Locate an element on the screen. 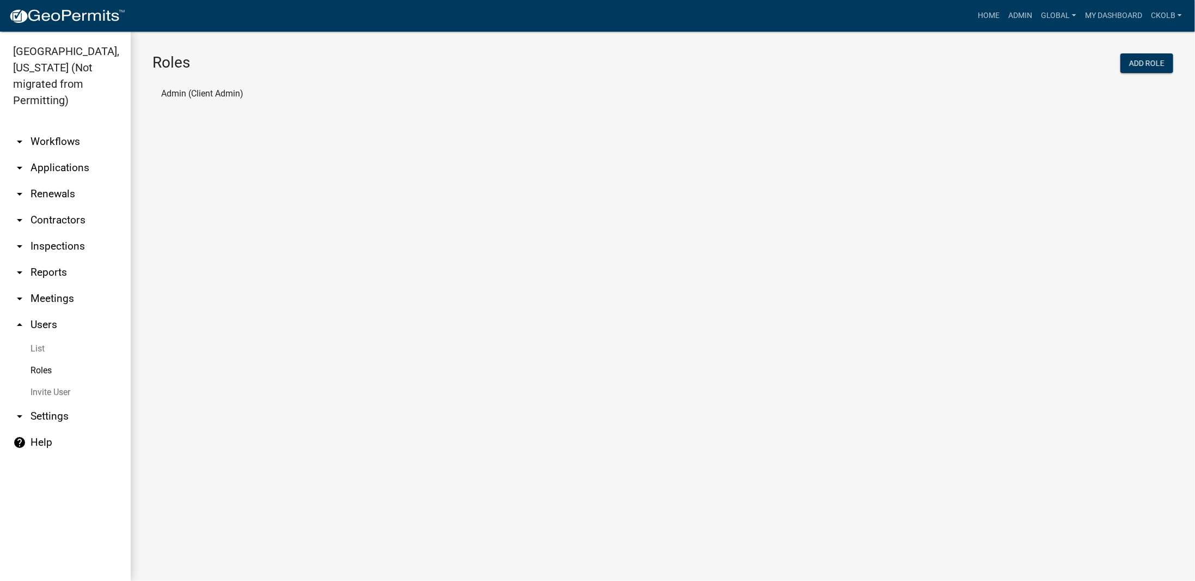  a: Global is located at coordinates (1059, 16).